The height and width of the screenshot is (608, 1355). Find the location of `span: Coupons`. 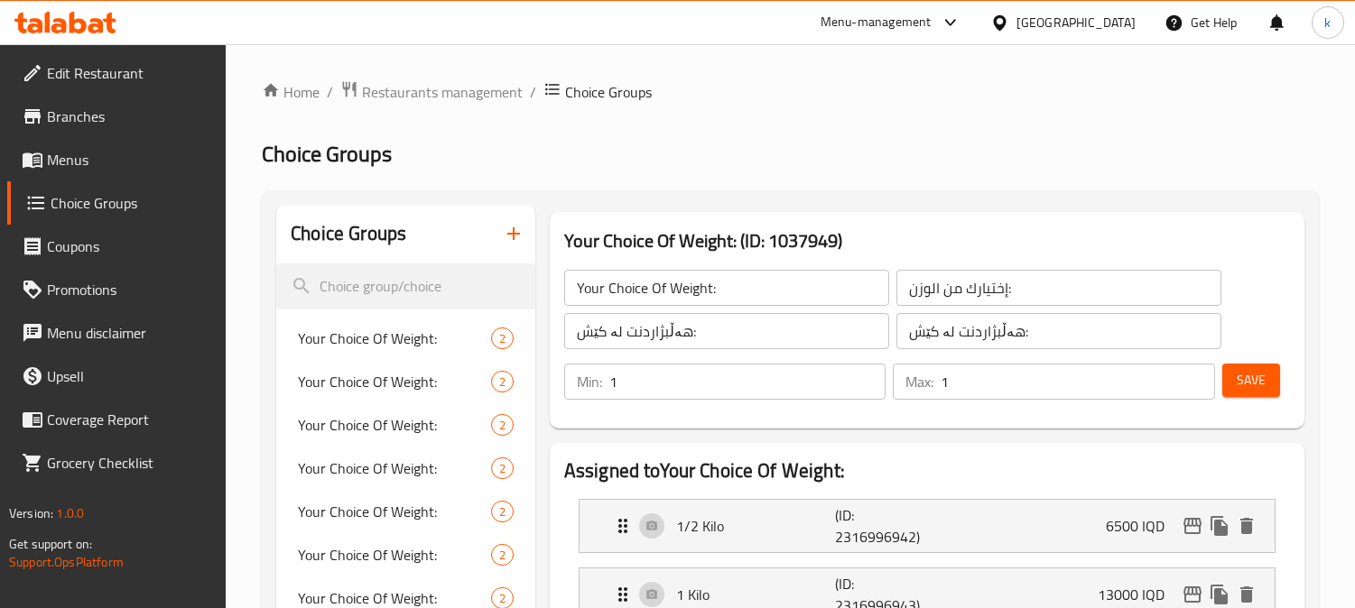

span: Coupons is located at coordinates (129, 246).